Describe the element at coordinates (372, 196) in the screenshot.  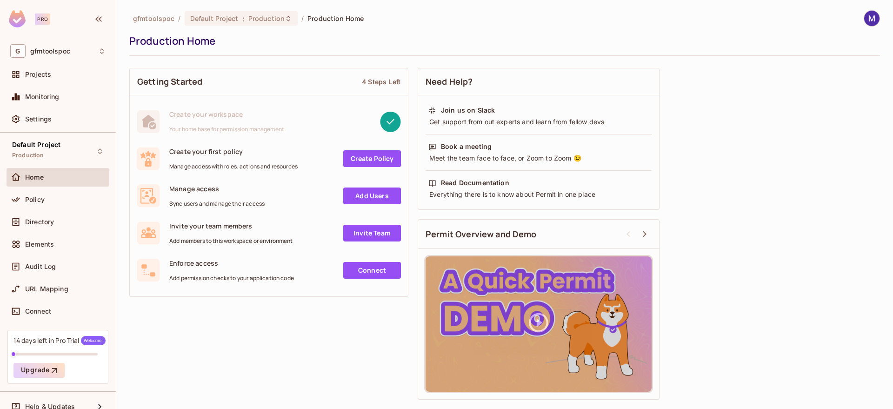
I see `a: Add Users` at that location.